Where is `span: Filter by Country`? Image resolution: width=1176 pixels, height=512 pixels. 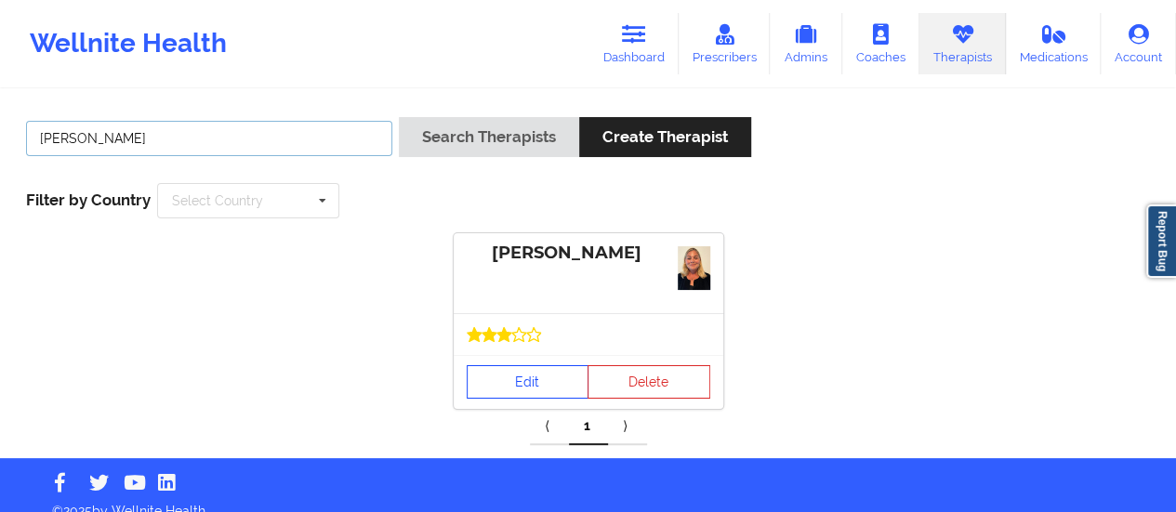 span: Filter by Country is located at coordinates (88, 200).